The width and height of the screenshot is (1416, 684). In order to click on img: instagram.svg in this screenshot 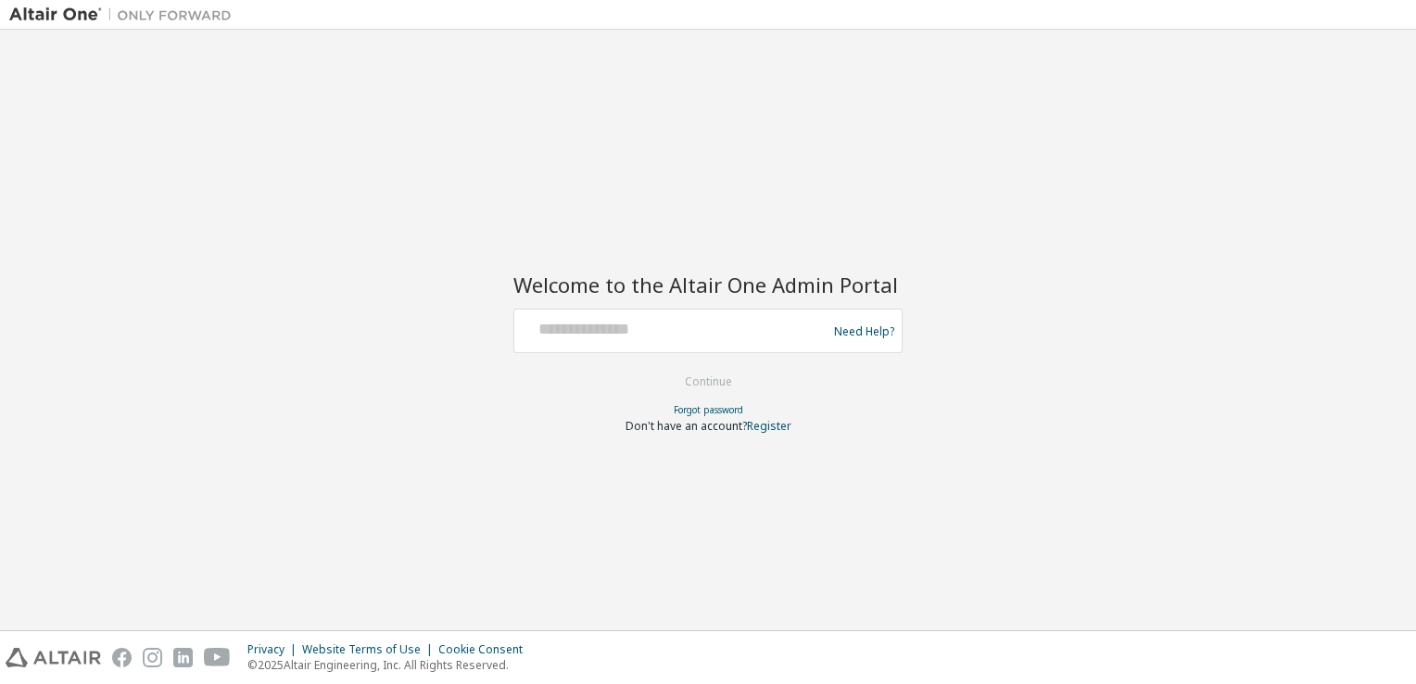, I will do `click(152, 657)`.